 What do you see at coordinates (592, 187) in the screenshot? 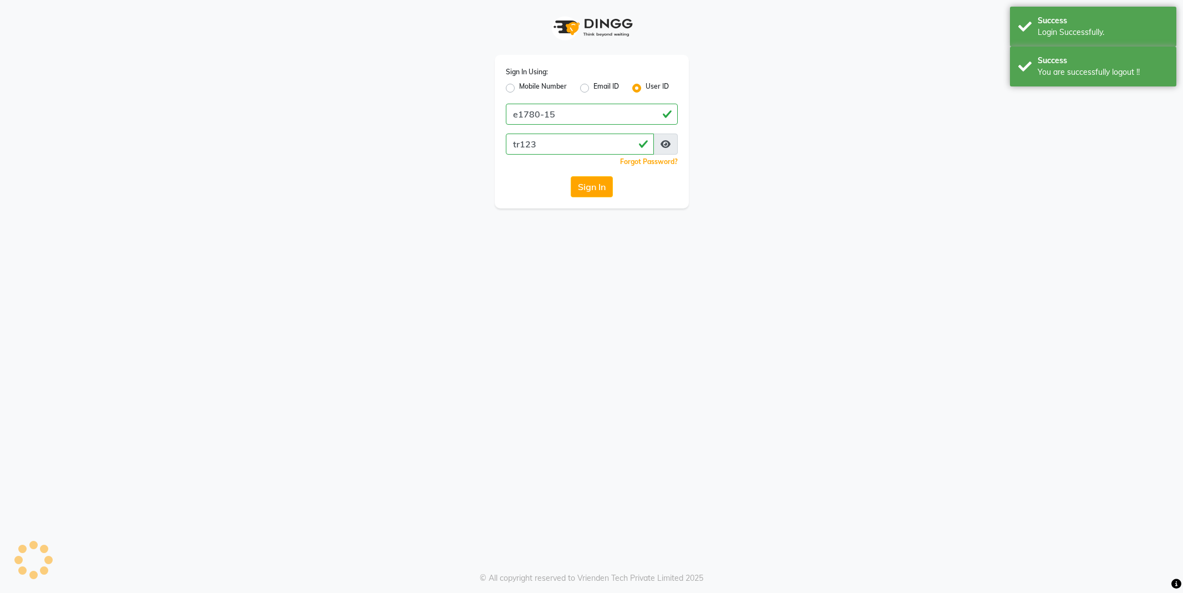
I see `button: Sign In` at bounding box center [592, 187].